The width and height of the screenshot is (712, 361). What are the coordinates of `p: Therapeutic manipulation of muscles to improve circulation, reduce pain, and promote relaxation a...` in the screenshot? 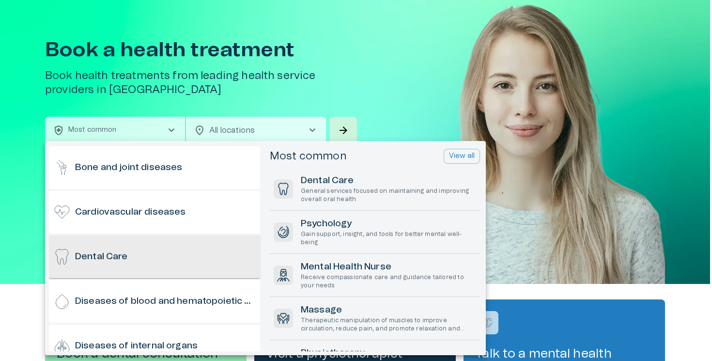 It's located at (389, 325).